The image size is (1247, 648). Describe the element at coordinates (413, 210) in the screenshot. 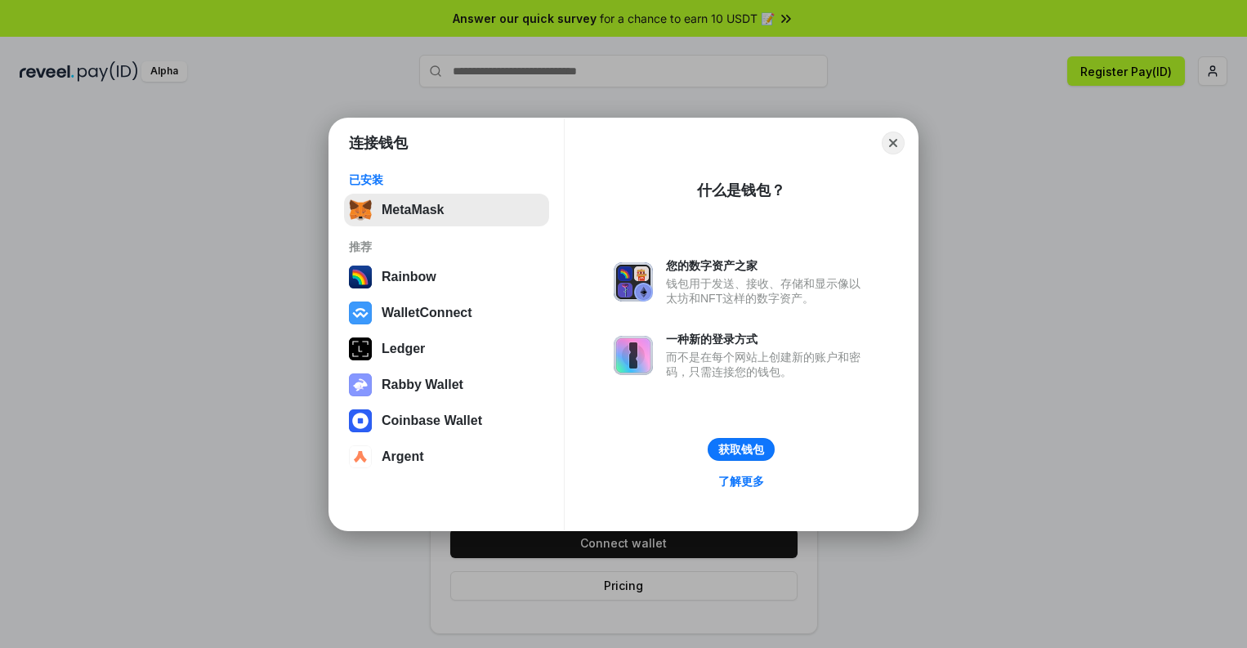

I see `div: MetaMask` at that location.